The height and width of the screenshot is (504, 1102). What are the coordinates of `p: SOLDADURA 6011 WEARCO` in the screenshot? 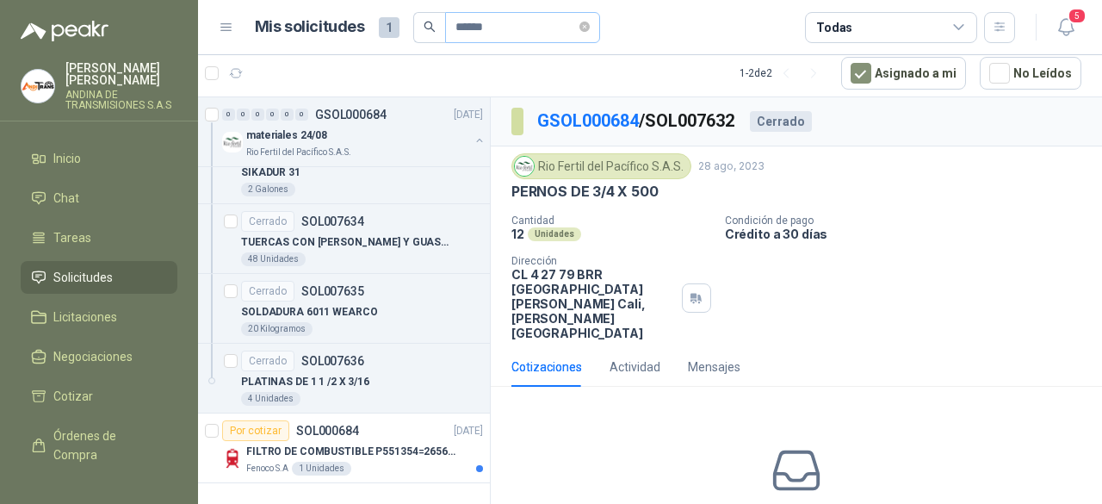 It's located at (309, 312).